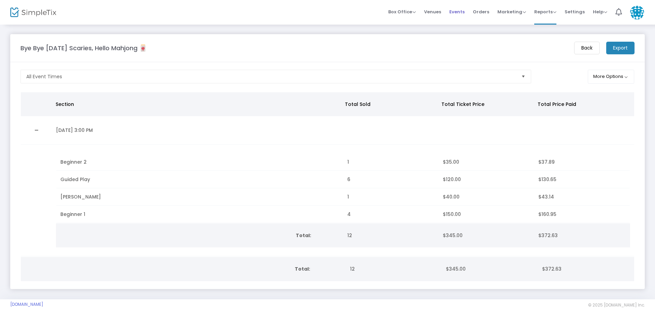 The height and width of the screenshot is (314, 655). What do you see at coordinates (463, 104) in the screenshot?
I see `span: Total Ticket Price` at bounding box center [463, 104].